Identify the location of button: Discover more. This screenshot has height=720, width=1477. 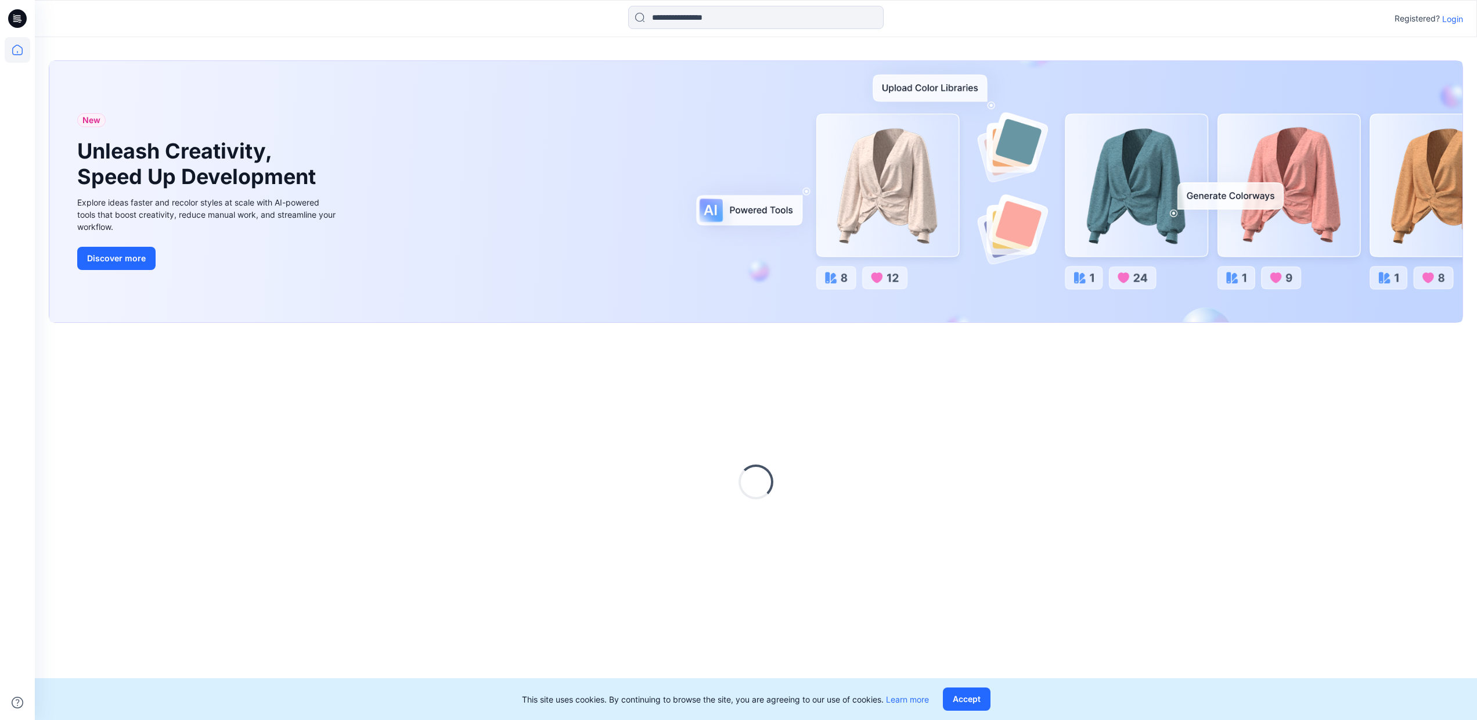
(116, 258).